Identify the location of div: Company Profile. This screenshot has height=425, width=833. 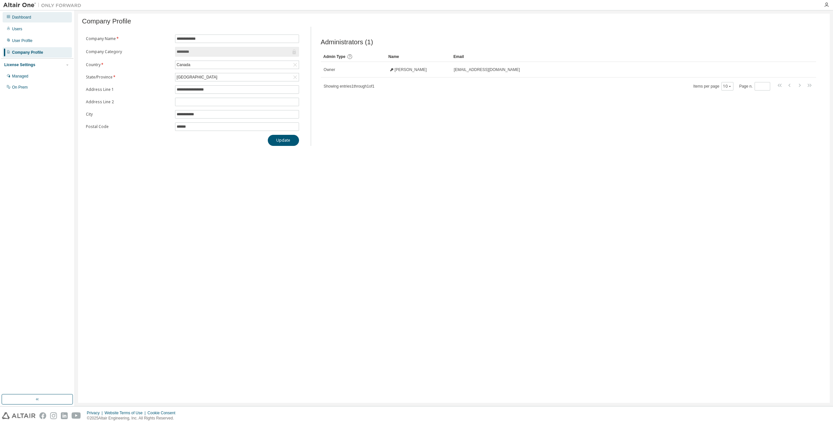
(27, 52).